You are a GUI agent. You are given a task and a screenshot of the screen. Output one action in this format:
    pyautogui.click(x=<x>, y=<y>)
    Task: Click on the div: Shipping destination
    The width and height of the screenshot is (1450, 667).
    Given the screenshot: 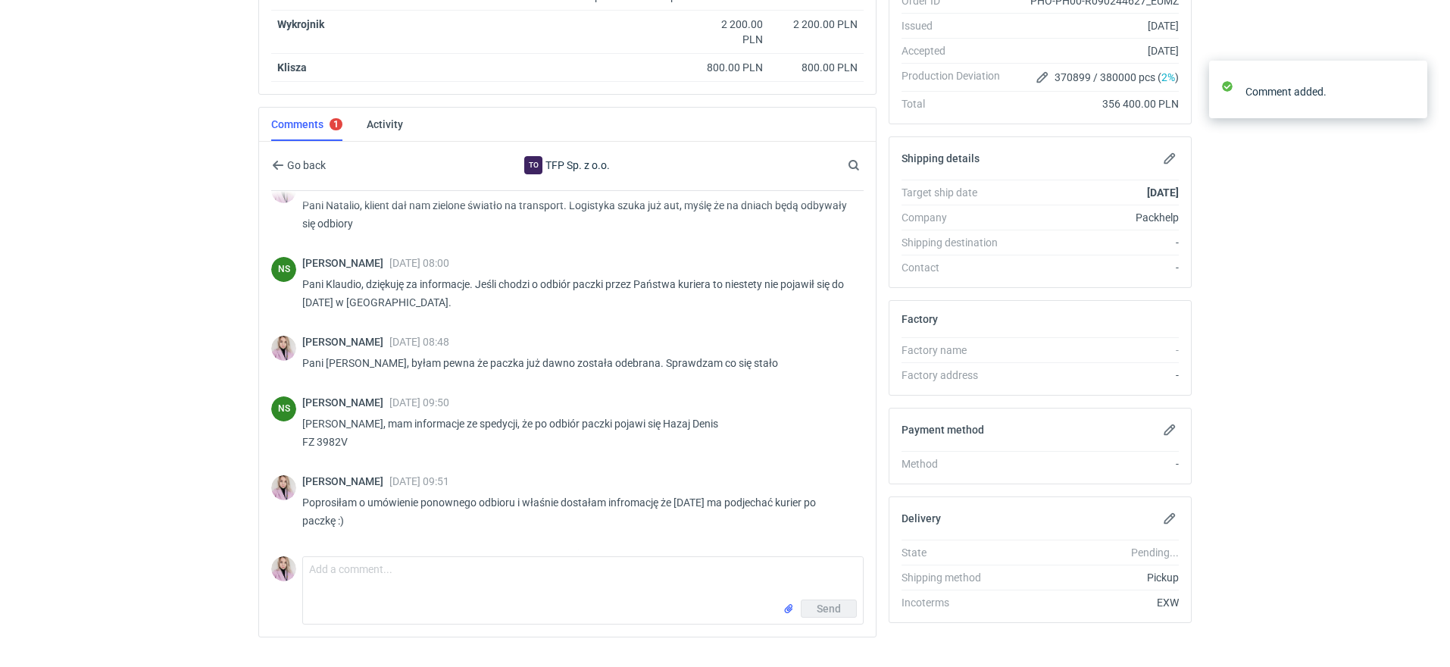 What is the action you would take?
    pyautogui.click(x=957, y=242)
    